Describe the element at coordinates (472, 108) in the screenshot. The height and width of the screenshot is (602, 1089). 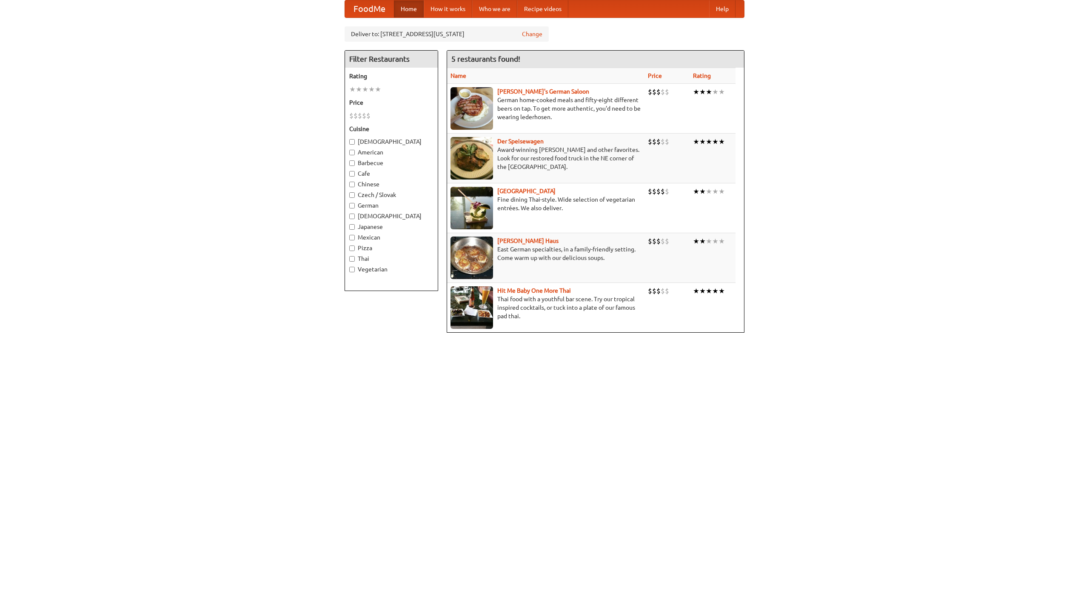
I see `img: esthers.jpg` at that location.